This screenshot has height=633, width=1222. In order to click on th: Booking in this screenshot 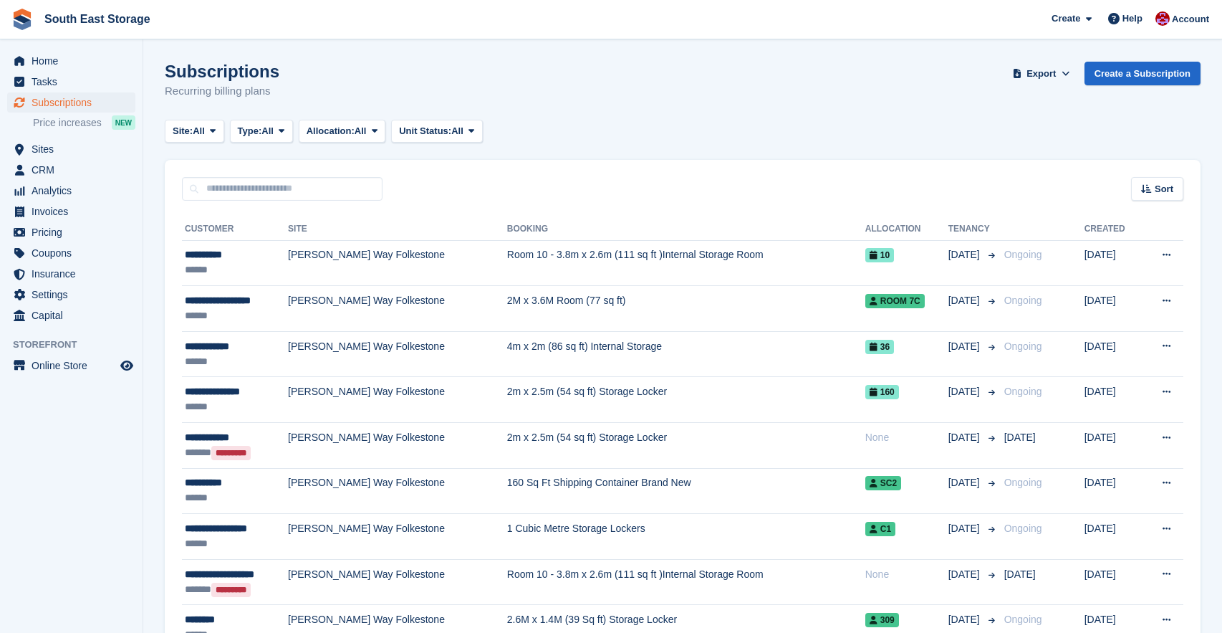, I will do `click(686, 229)`.